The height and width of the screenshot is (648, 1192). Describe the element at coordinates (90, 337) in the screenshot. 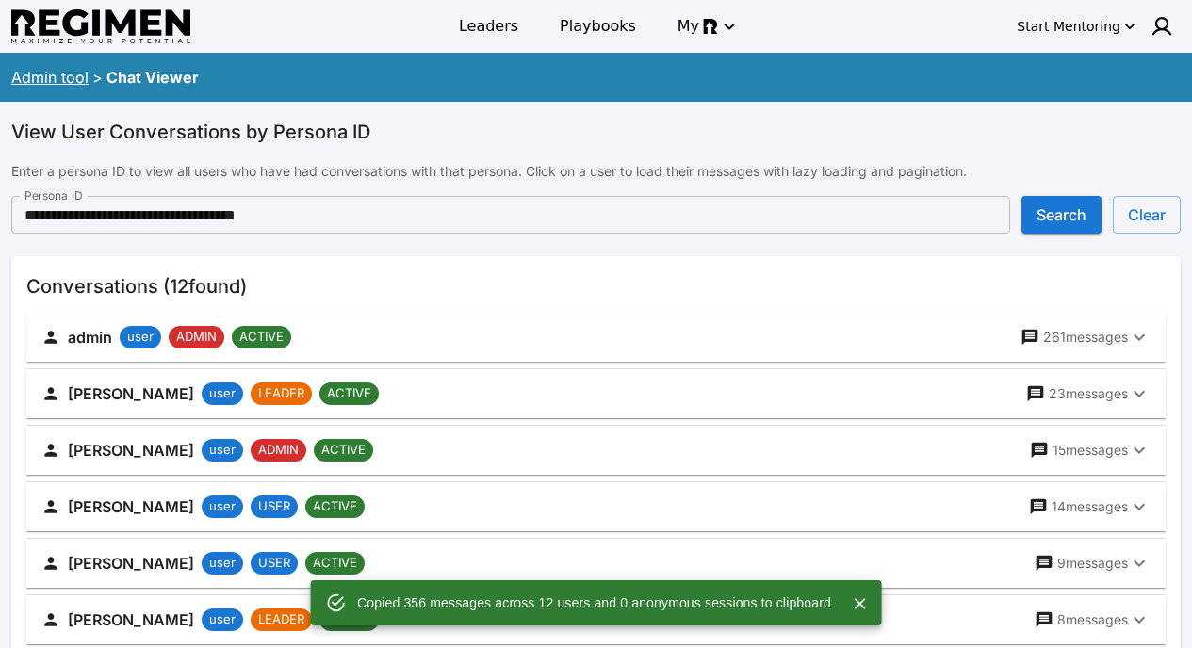

I see `h6: admin` at that location.